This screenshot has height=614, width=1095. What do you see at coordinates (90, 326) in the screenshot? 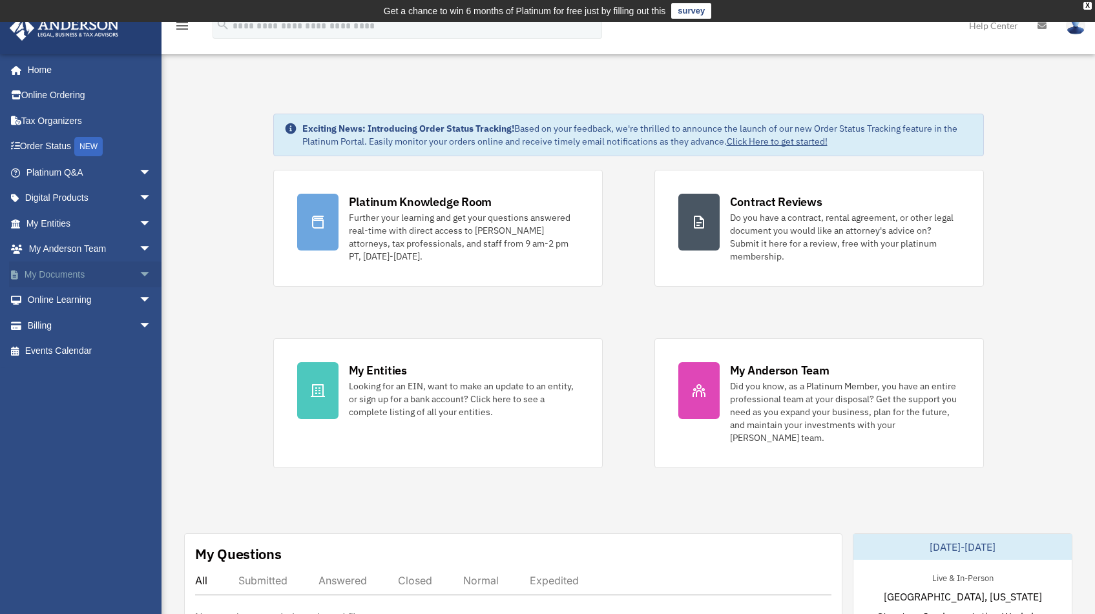
I see `a: Billingarrow_drop_down` at bounding box center [90, 326].